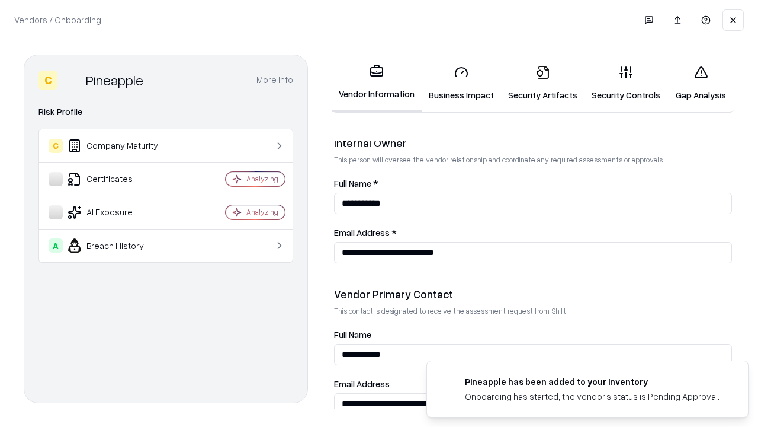 The width and height of the screenshot is (758, 427). I want to click on label: Email Address *, so click(533, 232).